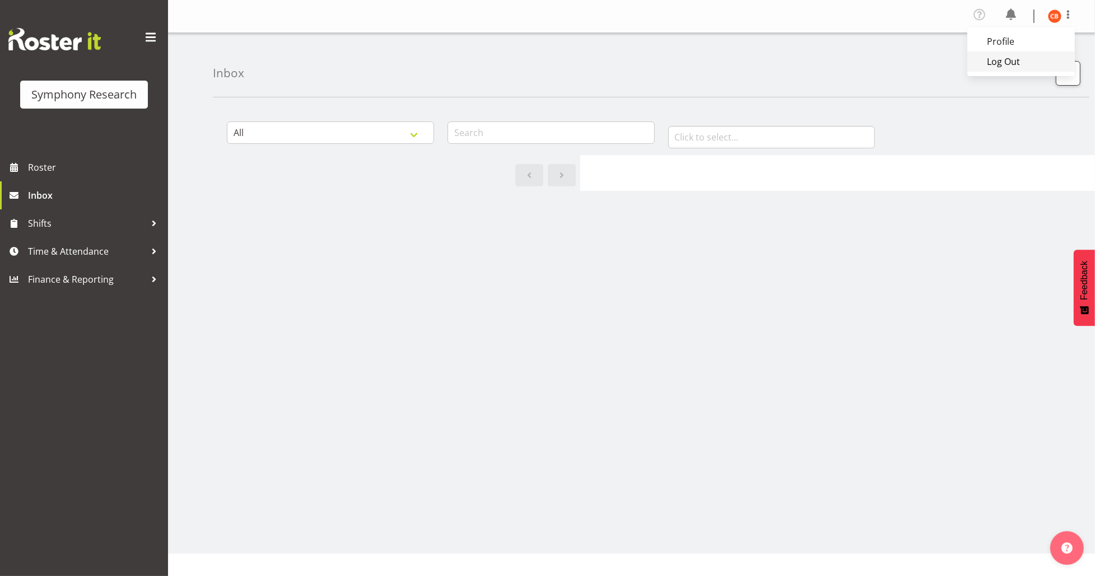 Image resolution: width=1095 pixels, height=576 pixels. Describe the element at coordinates (562, 175) in the screenshot. I see `a: Next page` at that location.